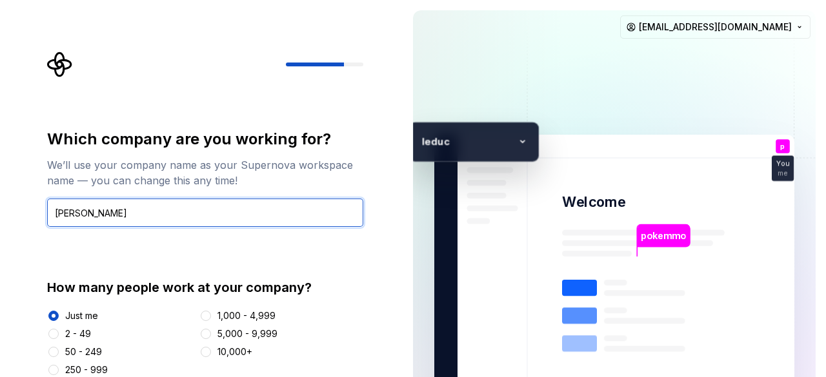  What do you see at coordinates (594, 202) in the screenshot?
I see `p: Welcome` at bounding box center [594, 202].